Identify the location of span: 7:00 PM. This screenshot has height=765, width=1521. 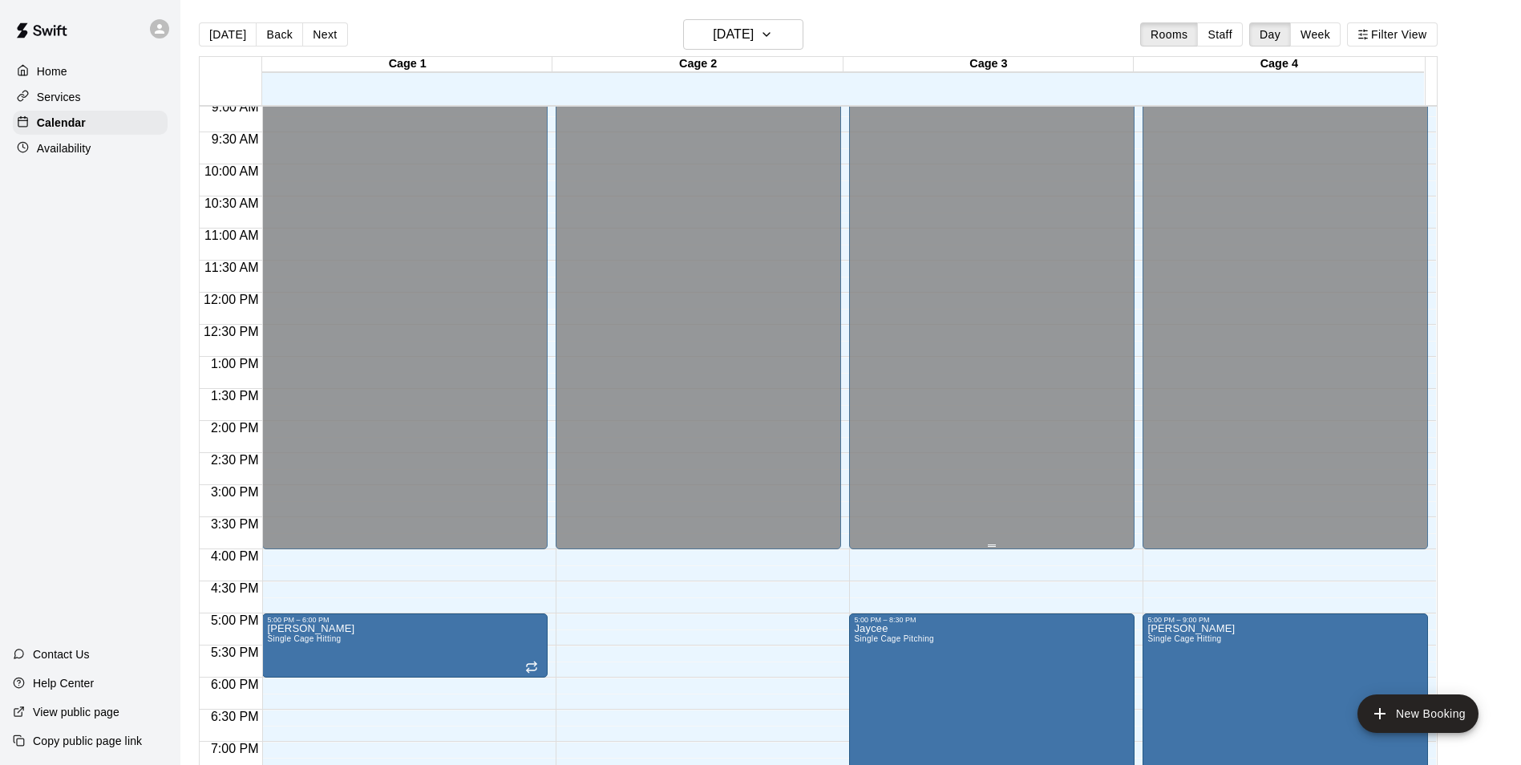
(235, 748).